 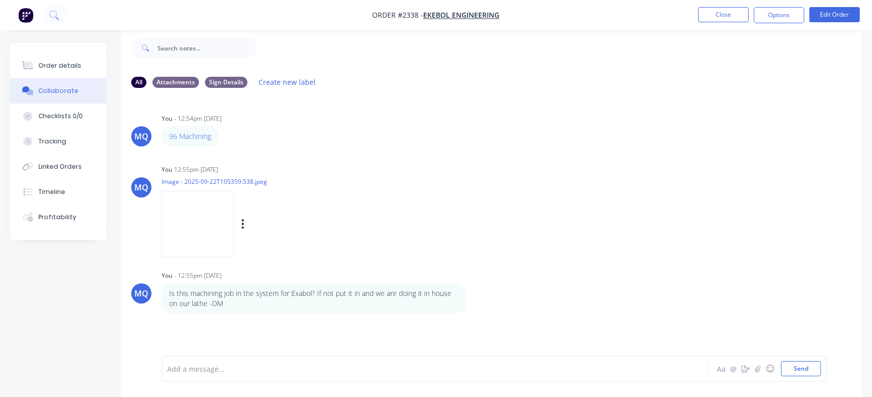 What do you see at coordinates (834, 15) in the screenshot?
I see `button: Edit Order` at bounding box center [834, 15].